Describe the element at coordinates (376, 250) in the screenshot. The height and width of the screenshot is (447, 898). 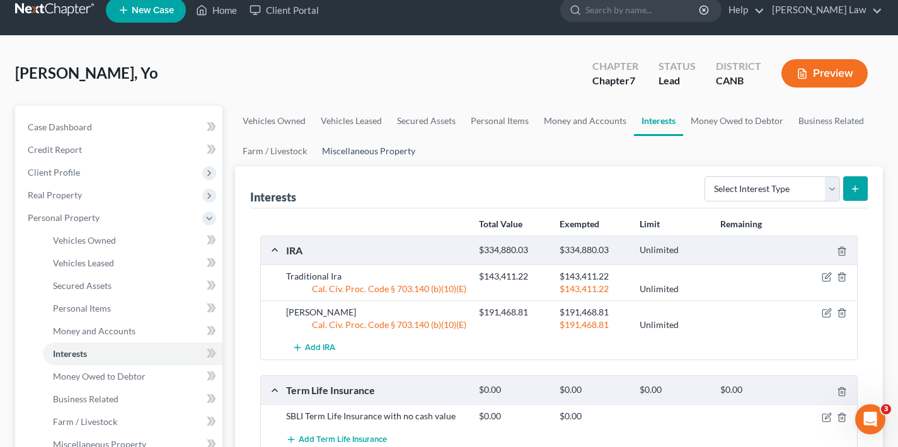
I see `div: IRA` at that location.